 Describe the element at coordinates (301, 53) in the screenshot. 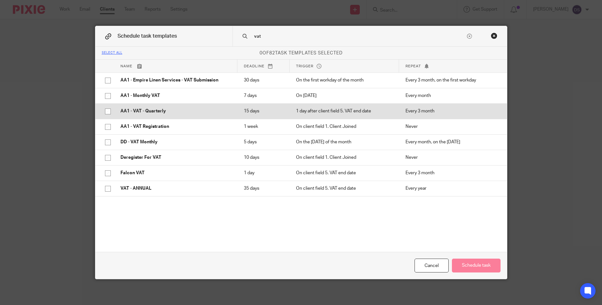

I see `p: of task templates selected` at that location.